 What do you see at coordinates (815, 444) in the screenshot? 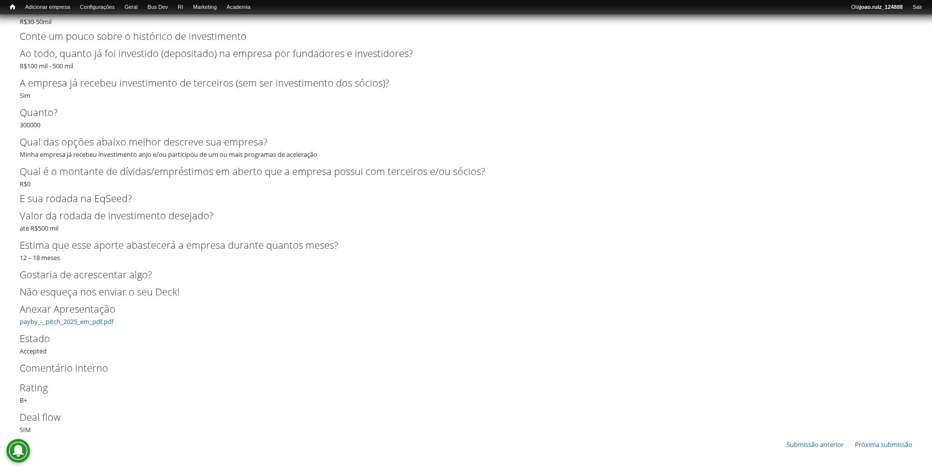
I see `a: Submissão anterior` at bounding box center [815, 444].